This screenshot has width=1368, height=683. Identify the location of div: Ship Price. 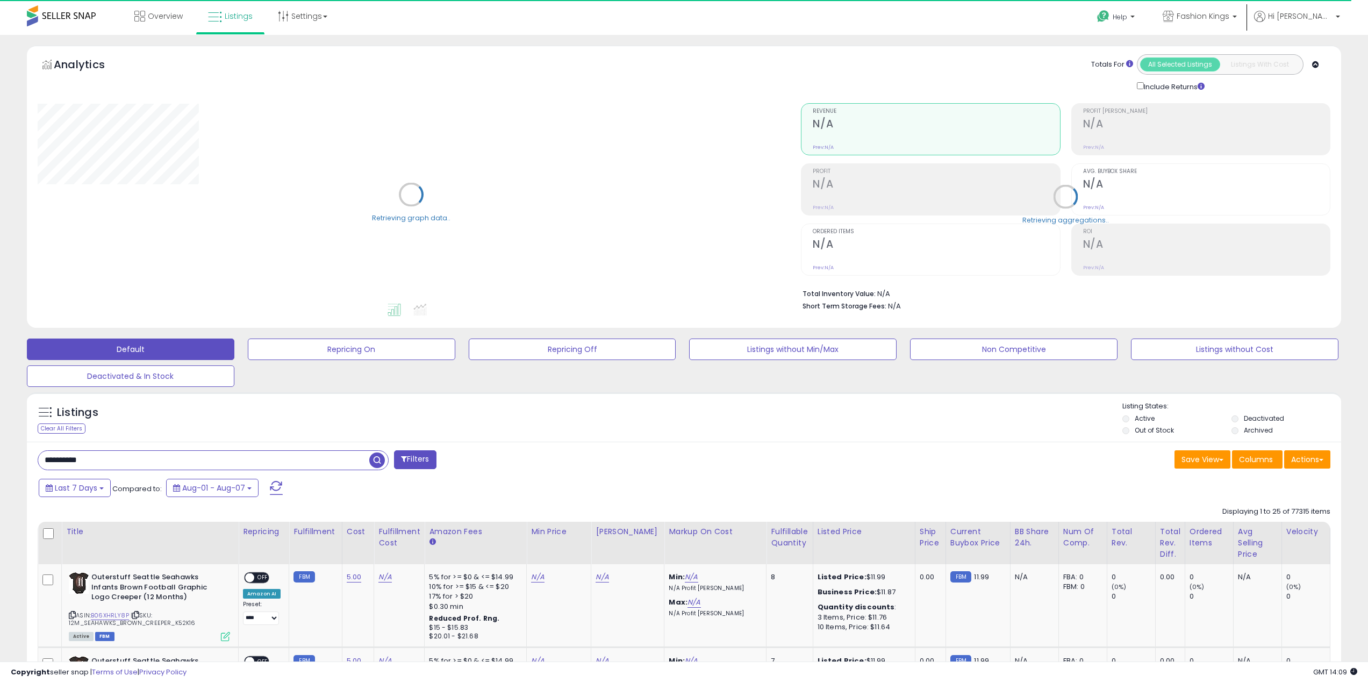
(930, 537).